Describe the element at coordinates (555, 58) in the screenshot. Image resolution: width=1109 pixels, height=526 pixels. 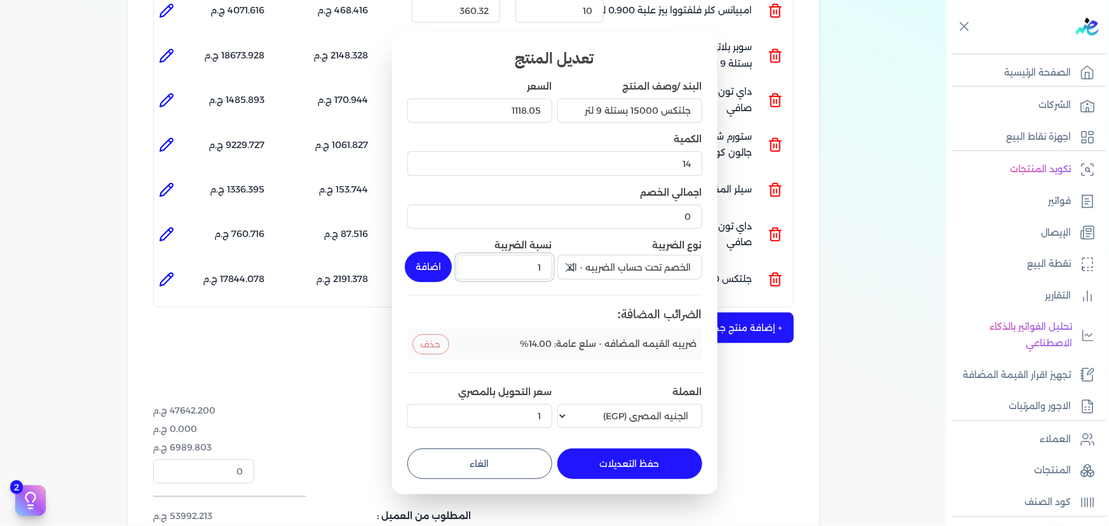
I see `h3: تعديل المنتج` at that location.